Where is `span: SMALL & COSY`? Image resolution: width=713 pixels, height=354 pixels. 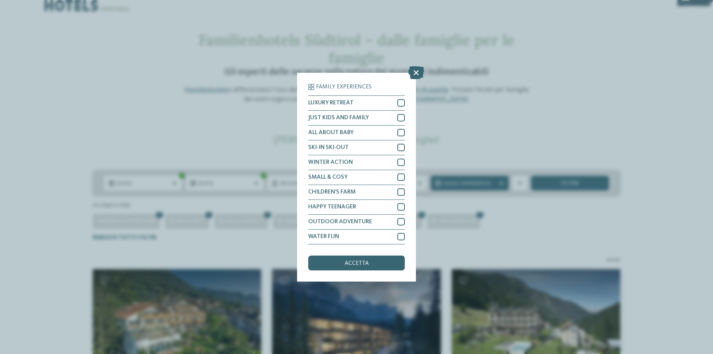
span: SMALL & COSY is located at coordinates (328, 177).